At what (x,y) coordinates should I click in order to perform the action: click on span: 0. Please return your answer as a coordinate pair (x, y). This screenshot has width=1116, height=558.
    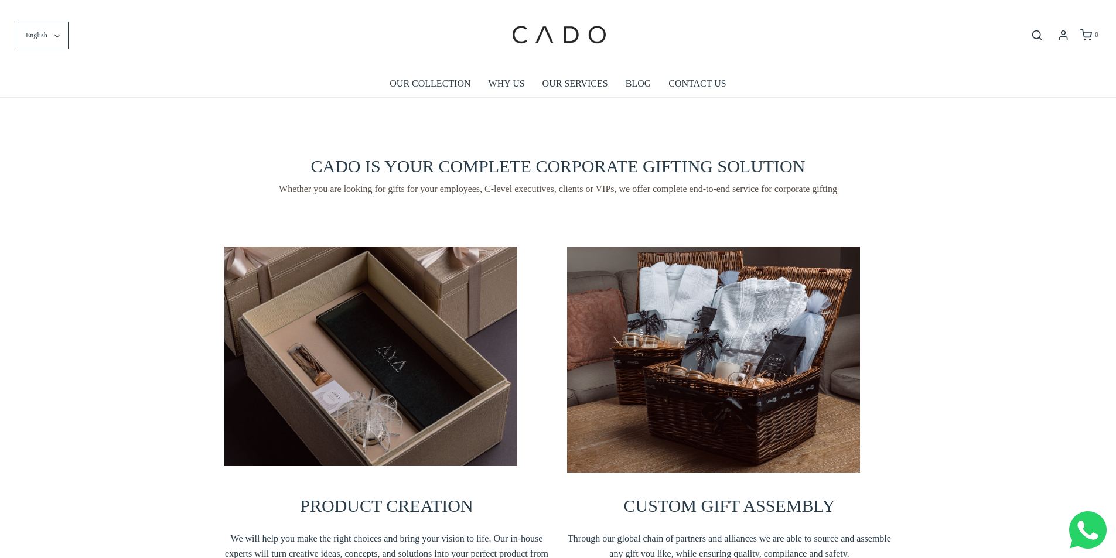
    Looking at the image, I should click on (1097, 35).